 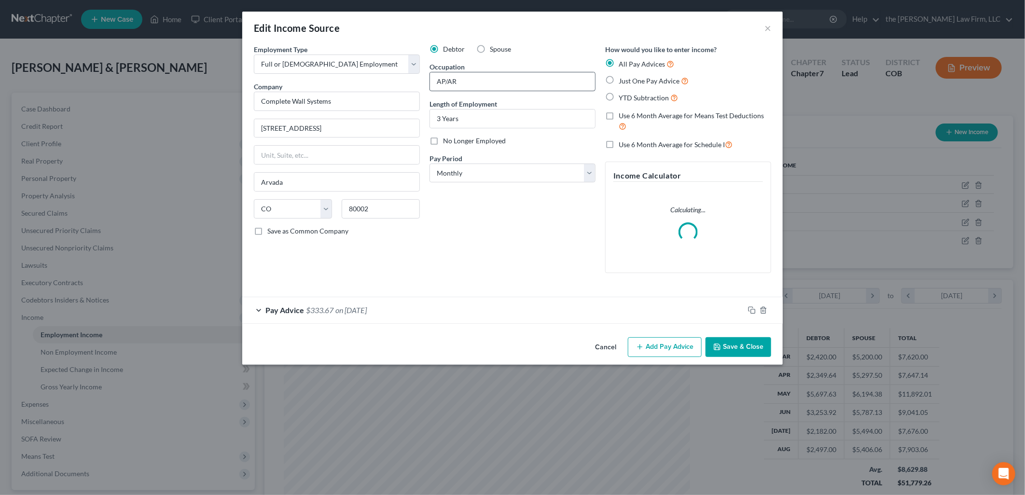 I want to click on span: Pay Advice, so click(x=285, y=310).